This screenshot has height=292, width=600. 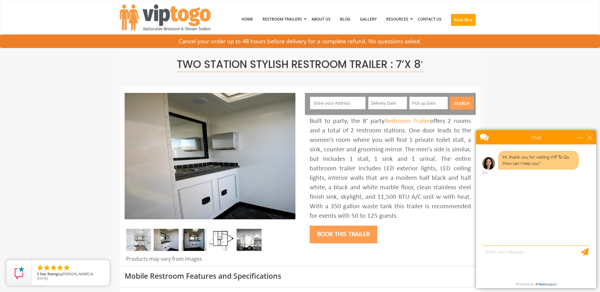 What do you see at coordinates (64, 136) in the screenshot?
I see `textarea: type your message` at bounding box center [64, 136].